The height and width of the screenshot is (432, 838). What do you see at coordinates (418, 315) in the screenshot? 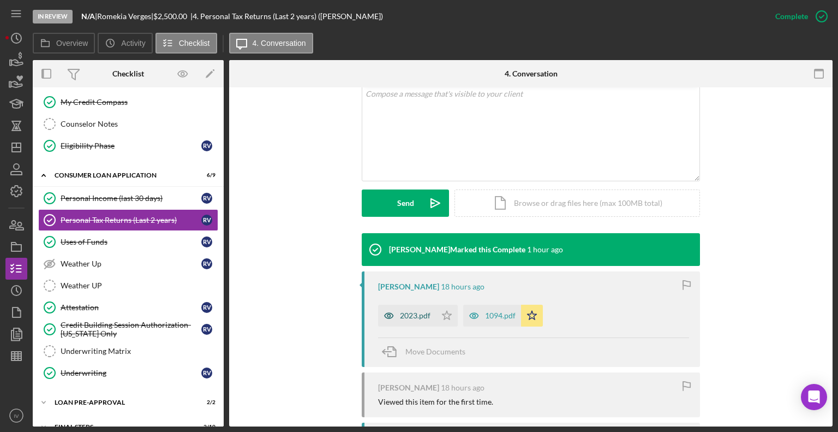
I see `button: 2023.pdf` at bounding box center [418, 315].